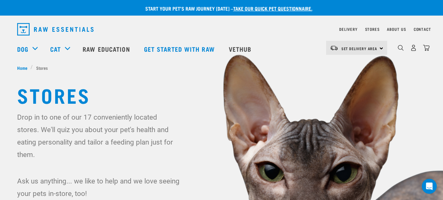 The image size is (443, 200). Describe the element at coordinates (55, 29) in the screenshot. I see `img: Raw Essentials Logo` at that location.